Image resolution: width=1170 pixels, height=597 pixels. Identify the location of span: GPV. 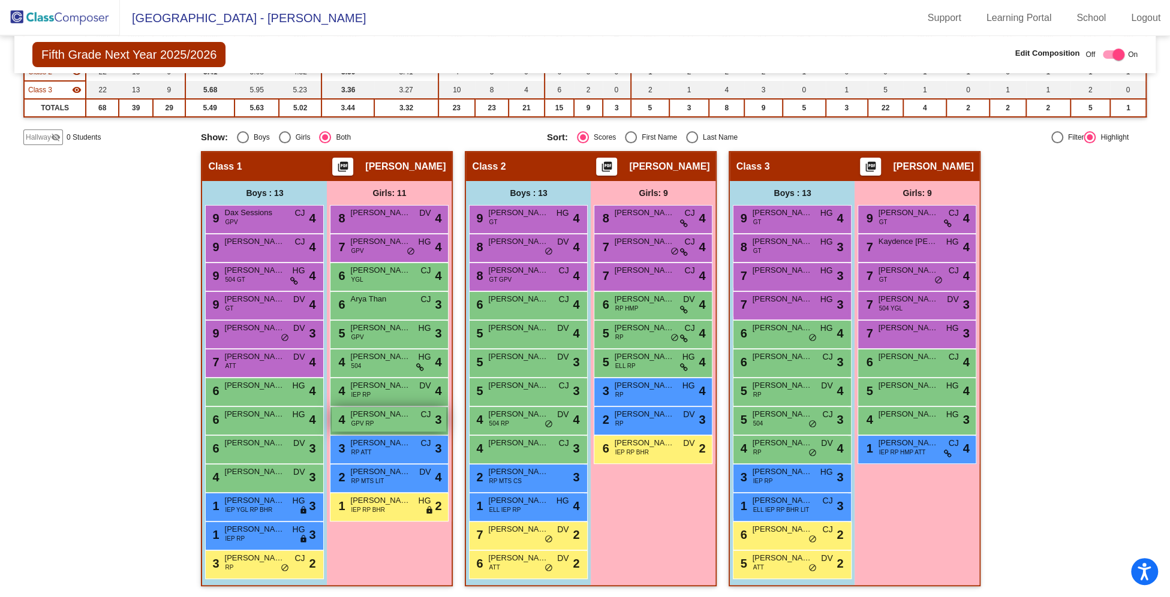
(357, 251).